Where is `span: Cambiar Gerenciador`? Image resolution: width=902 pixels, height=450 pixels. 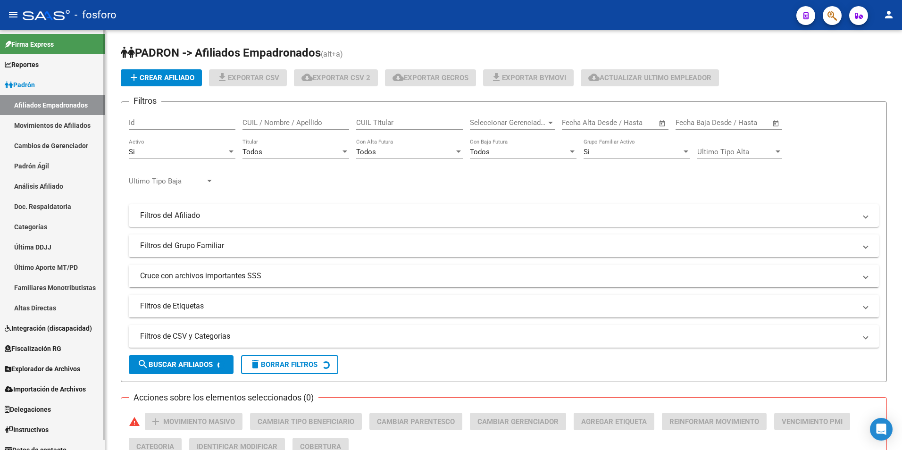
span: Cambiar Gerenciador is located at coordinates (518, 422).